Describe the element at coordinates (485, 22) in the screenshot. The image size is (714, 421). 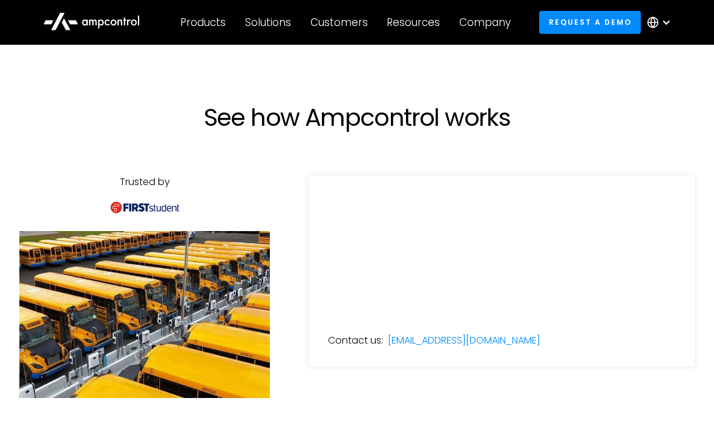
I see `div: Company` at that location.